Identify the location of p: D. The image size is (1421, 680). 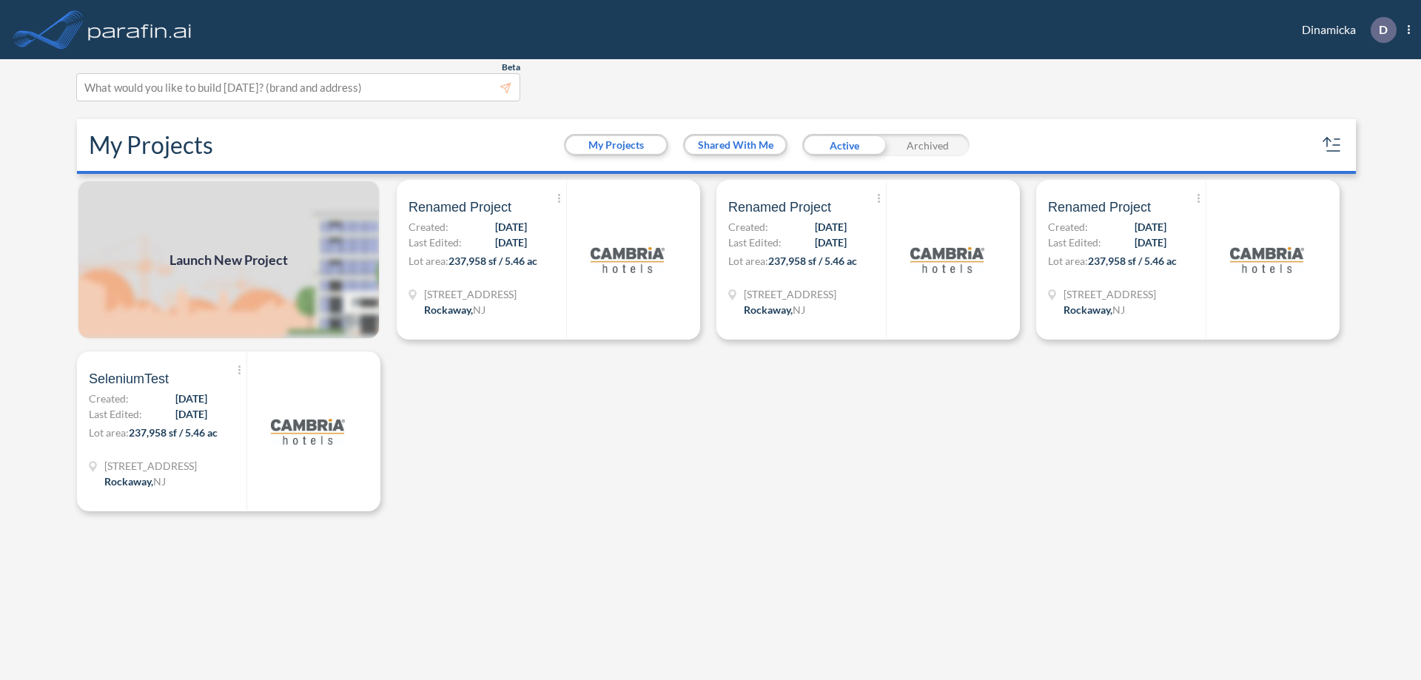
(1384, 30).